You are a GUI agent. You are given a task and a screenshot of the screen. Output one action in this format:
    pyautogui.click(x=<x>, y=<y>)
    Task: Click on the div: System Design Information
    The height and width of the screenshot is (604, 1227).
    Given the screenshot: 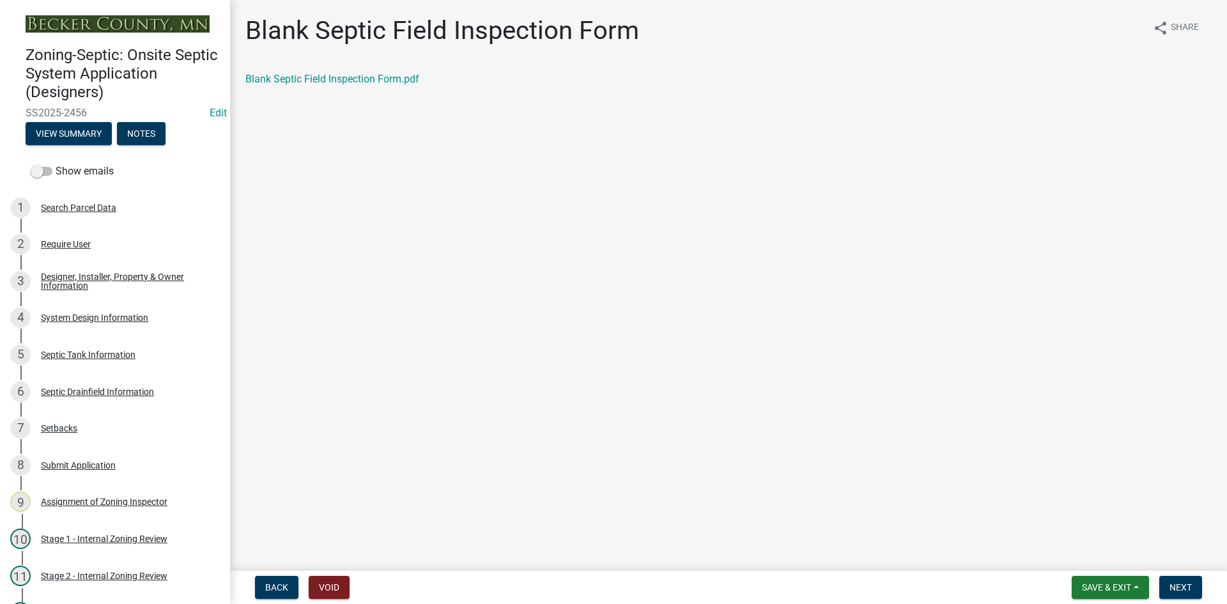 What is the action you would take?
    pyautogui.click(x=95, y=318)
    